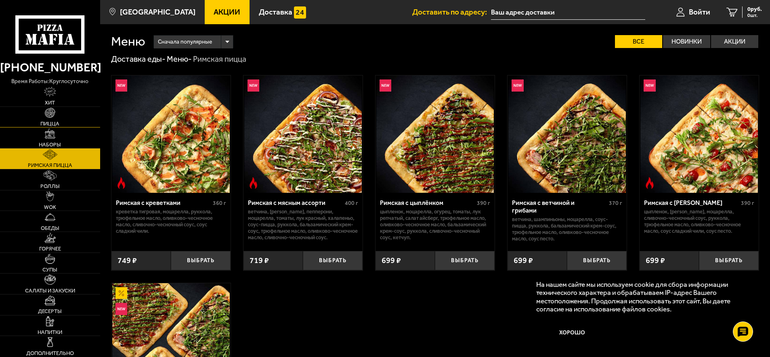  Describe the element at coordinates (50, 353) in the screenshot. I see `span: Дополнительно` at that location.